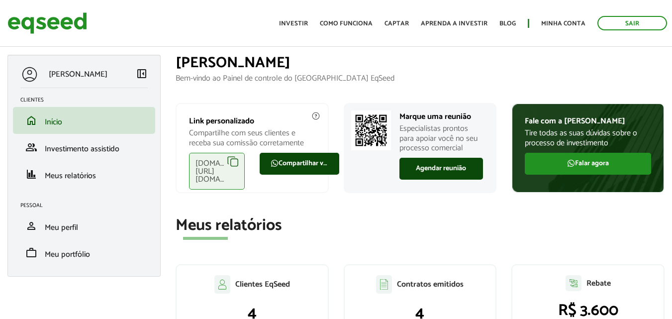  I want to click on p: Compartilhe com seus clientes e receba sua comissão corretamente, so click(252, 138).